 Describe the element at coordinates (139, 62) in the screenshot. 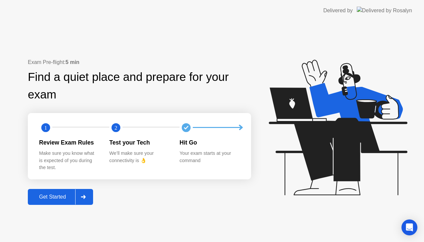

I see `div: Exam Pre-flight:` at that location.